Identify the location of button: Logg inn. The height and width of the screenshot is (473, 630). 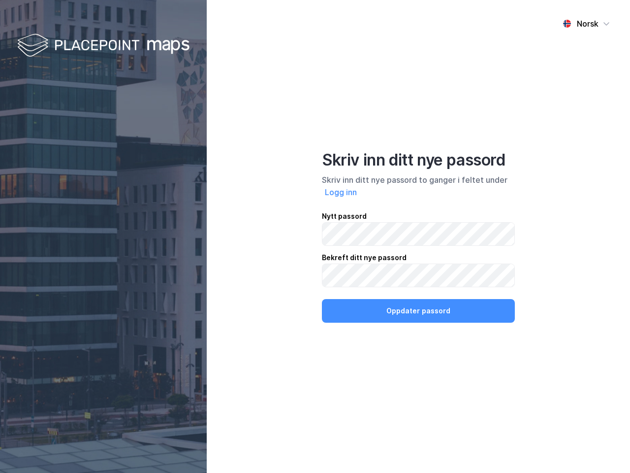
(341, 192).